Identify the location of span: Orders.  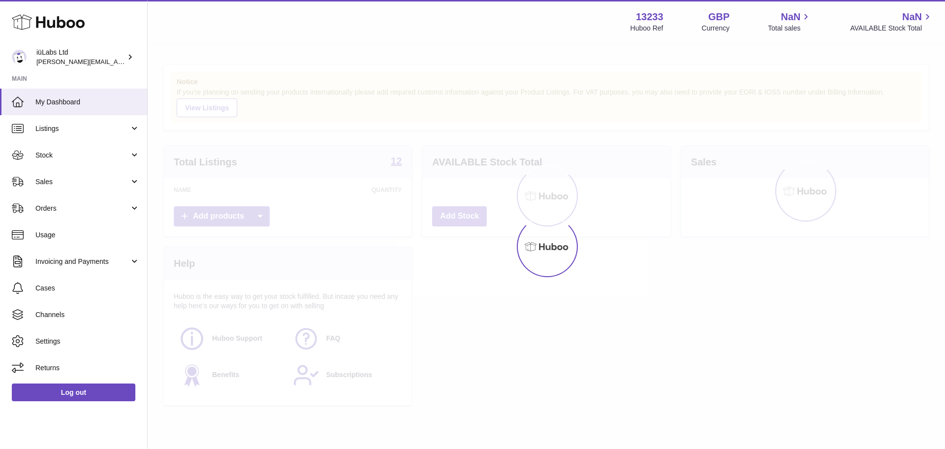
(82, 208).